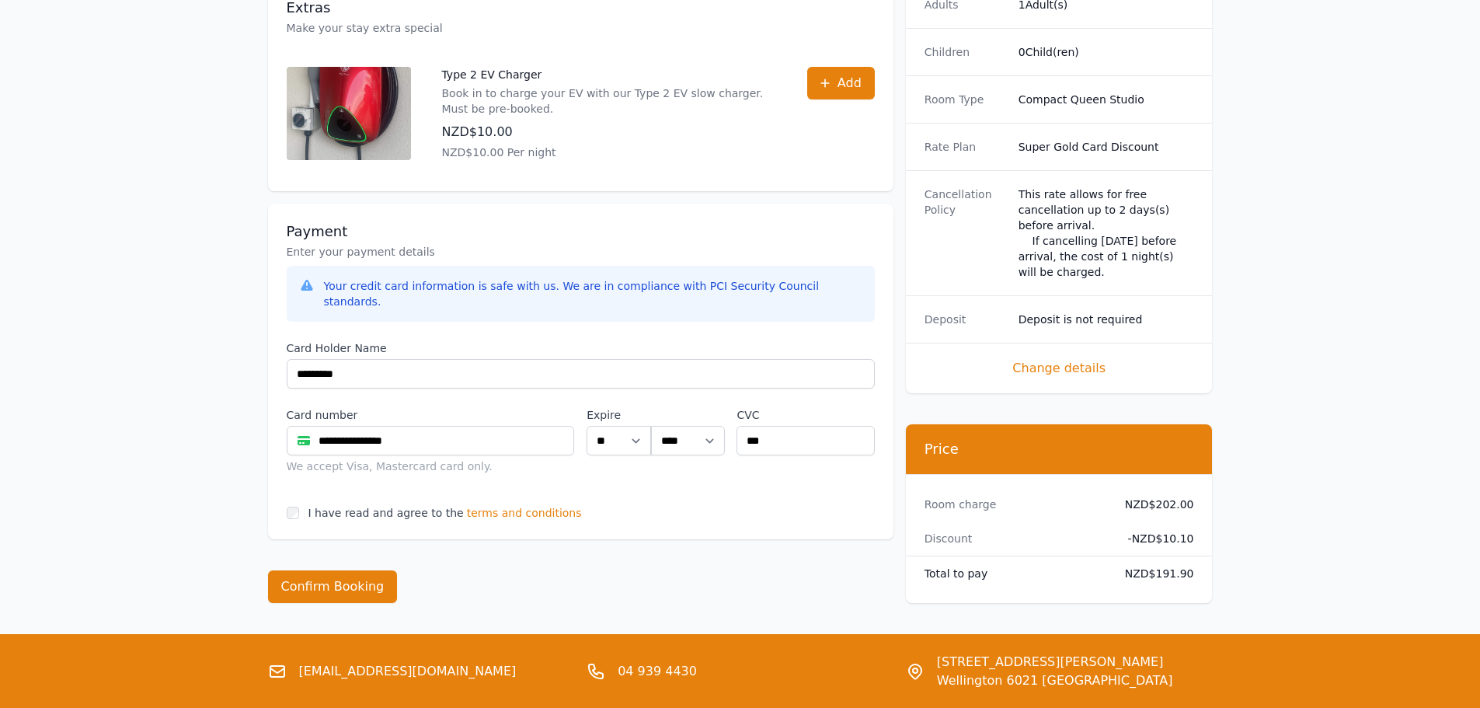  Describe the element at coordinates (609, 75) in the screenshot. I see `p: Type 2 EV Charger` at that location.